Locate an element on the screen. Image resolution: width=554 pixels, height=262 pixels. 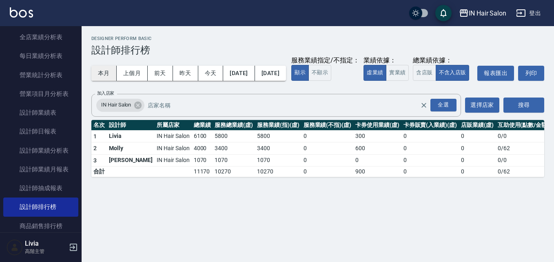
button: 不顯示 is located at coordinates (320, 73).